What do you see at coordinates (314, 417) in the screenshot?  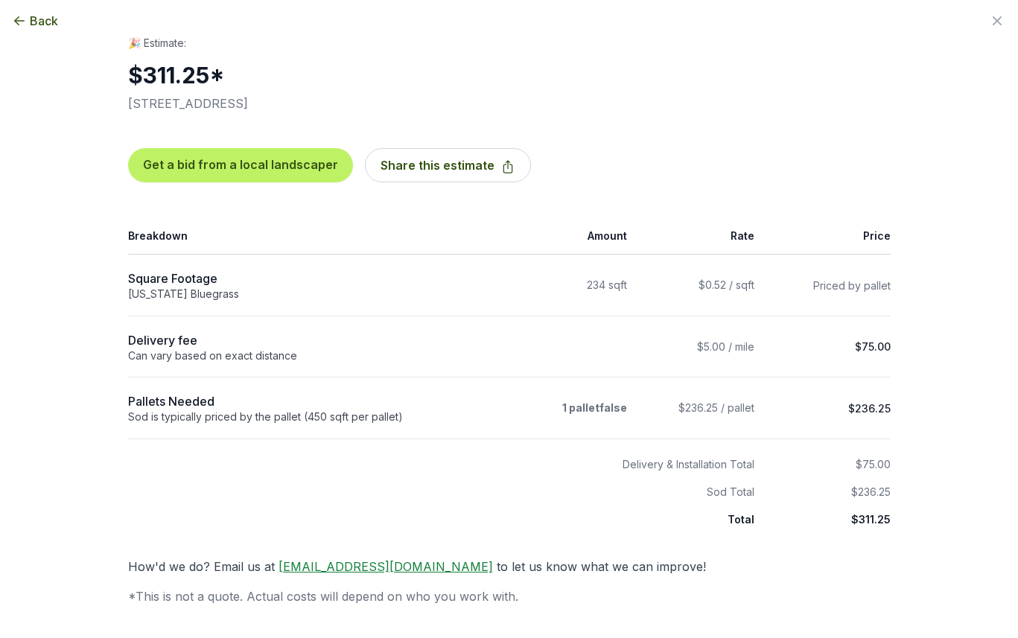 I see `div: Sod is typically priced by the pallet (450 sqft per pallet)` at bounding box center [314, 417].